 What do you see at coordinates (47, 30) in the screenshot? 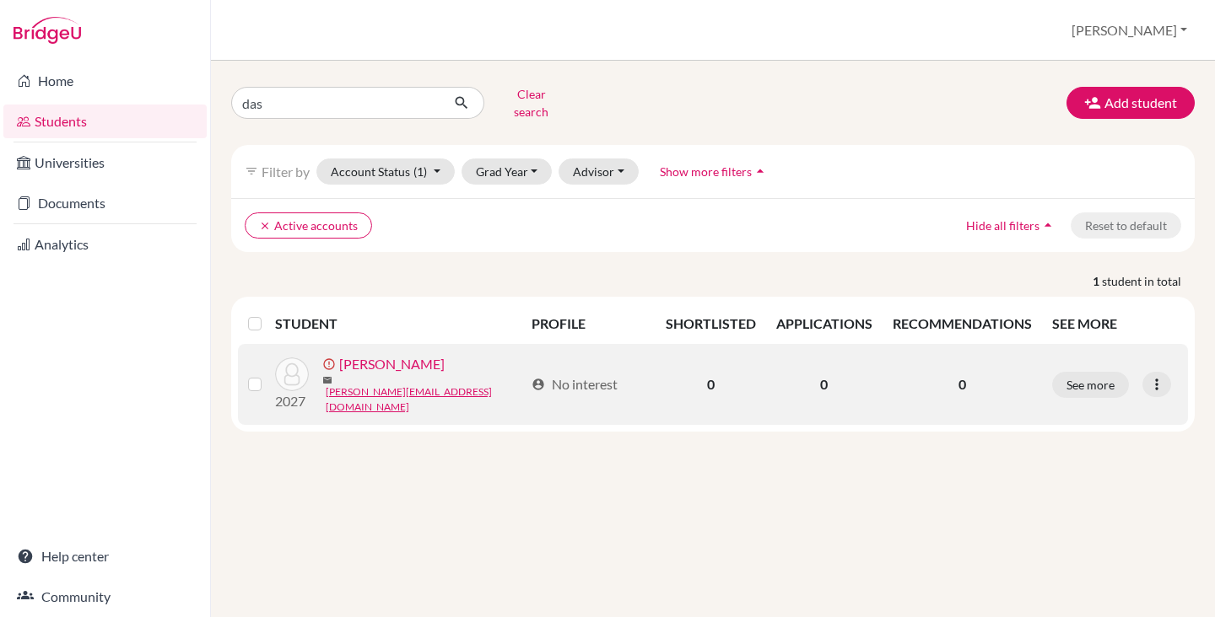
I see `img: Bridge-U` at bounding box center [47, 30].